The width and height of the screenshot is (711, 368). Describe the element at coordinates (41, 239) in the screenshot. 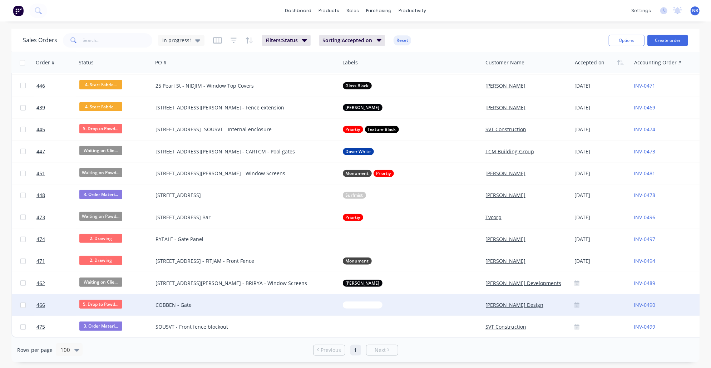

I see `span: 474` at that location.